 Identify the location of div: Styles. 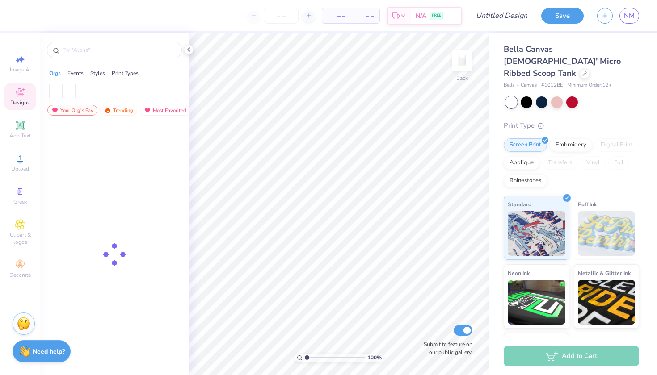
(97, 73).